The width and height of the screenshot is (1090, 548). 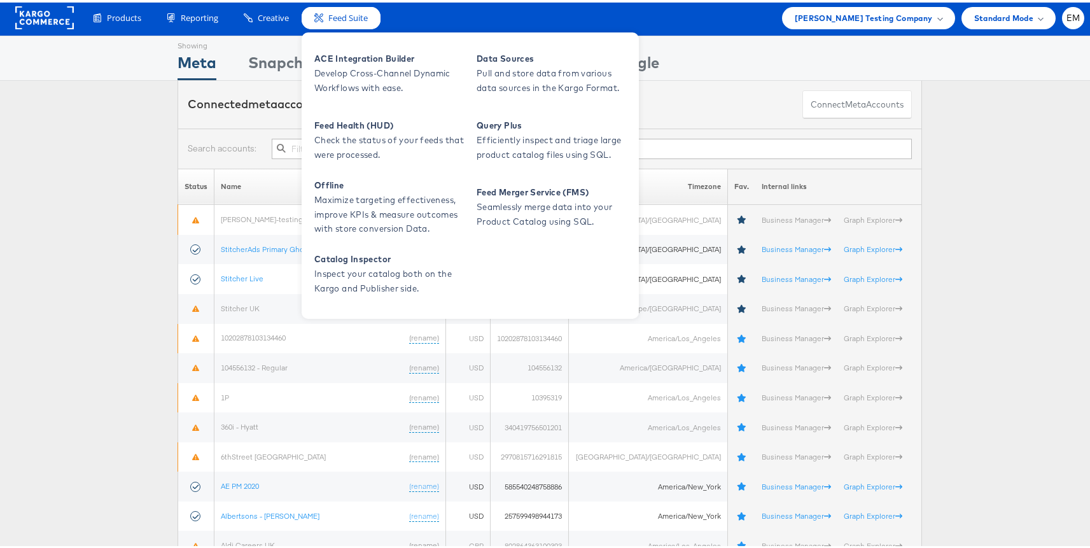 What do you see at coordinates (240, 305) in the screenshot?
I see `a: Stitcher UK` at bounding box center [240, 305].